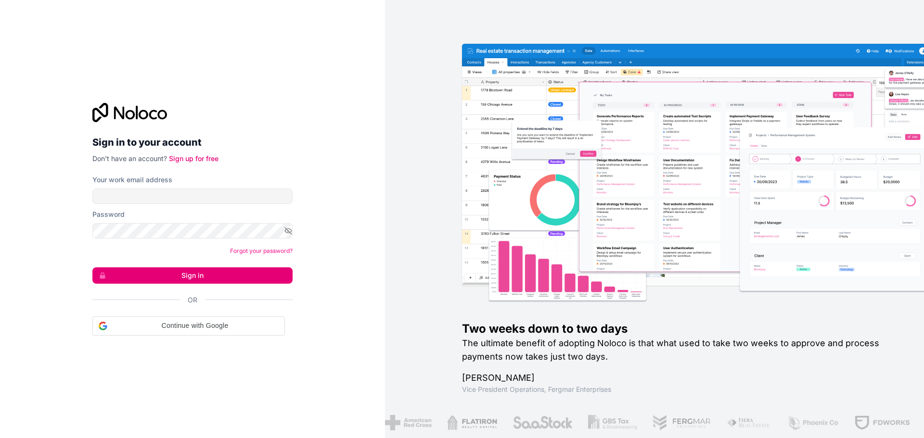  I want to click on a: Forgot your password?, so click(261, 251).